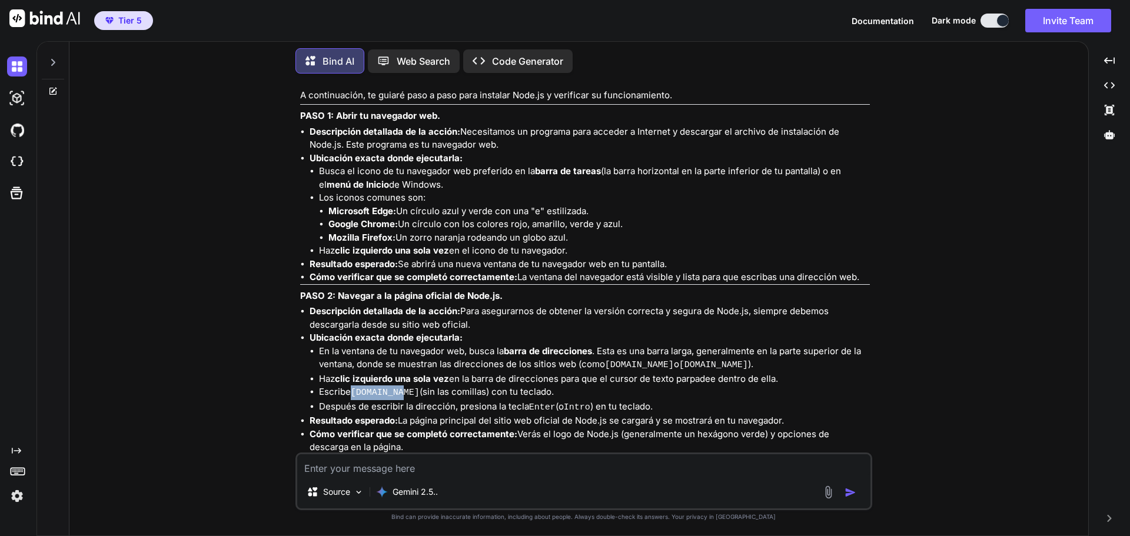  Describe the element at coordinates (851, 493) in the screenshot. I see `img: icon` at that location.